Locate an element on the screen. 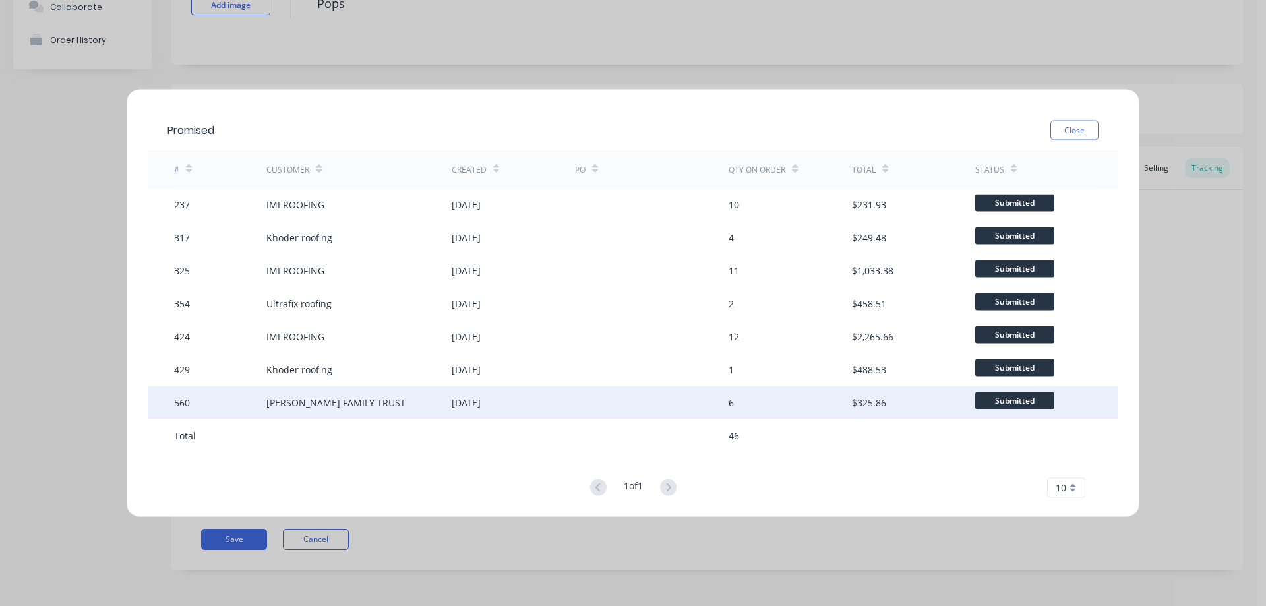 Image resolution: width=1266 pixels, height=606 pixels. div: 12 is located at coordinates (734, 336).